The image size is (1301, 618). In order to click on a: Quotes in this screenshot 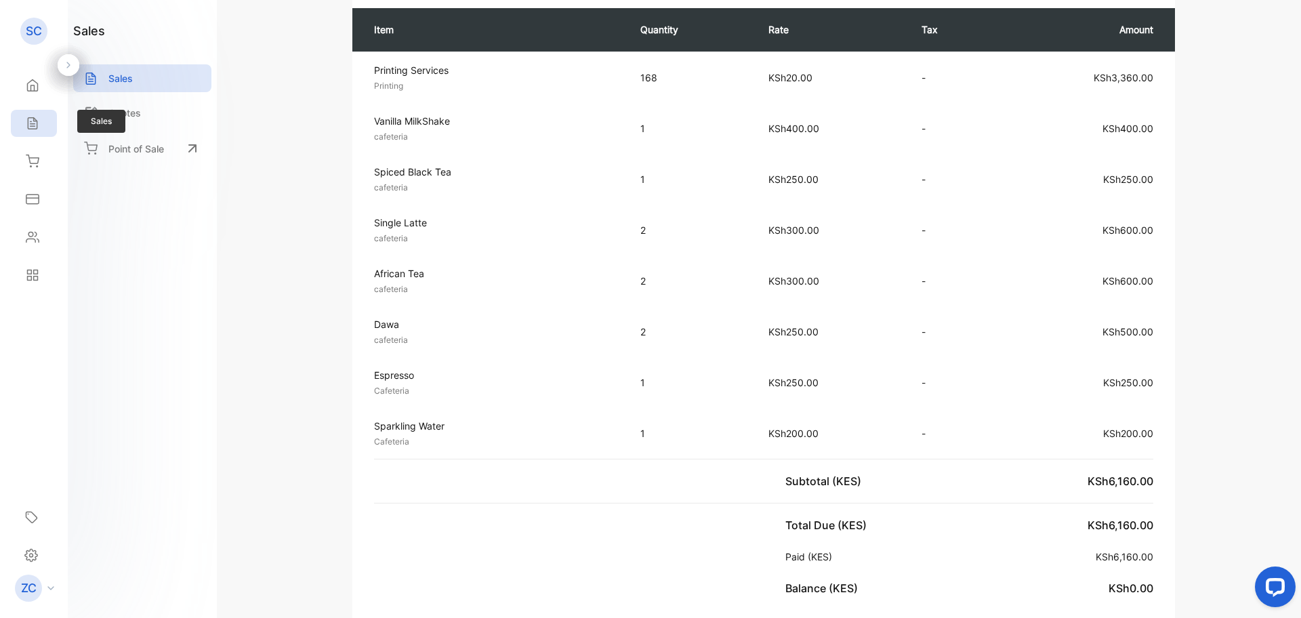, I will do `click(142, 112)`.